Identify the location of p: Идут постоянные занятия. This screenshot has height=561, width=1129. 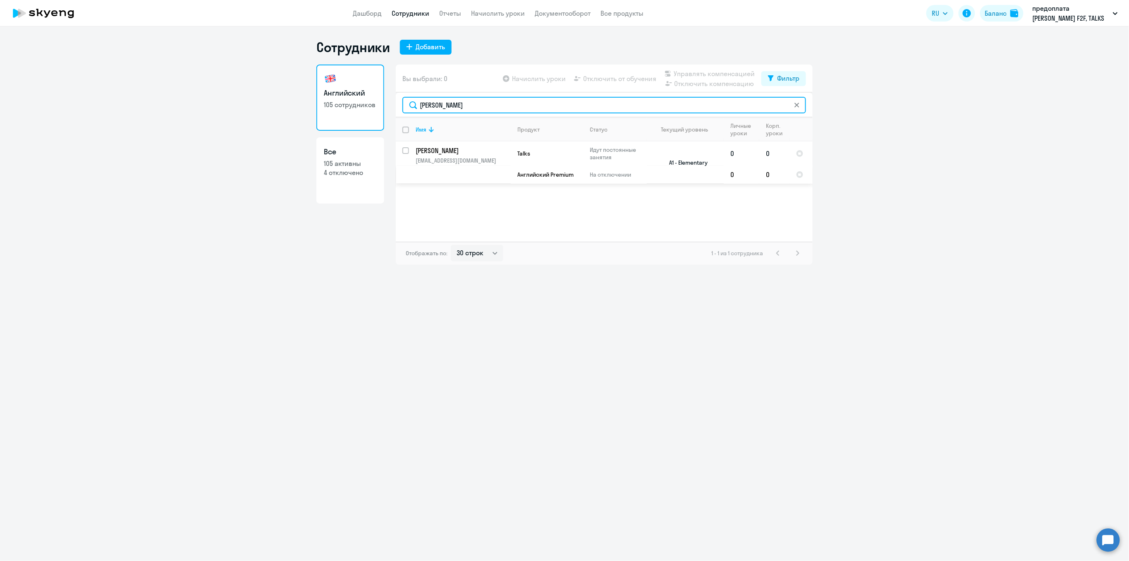
(618, 153).